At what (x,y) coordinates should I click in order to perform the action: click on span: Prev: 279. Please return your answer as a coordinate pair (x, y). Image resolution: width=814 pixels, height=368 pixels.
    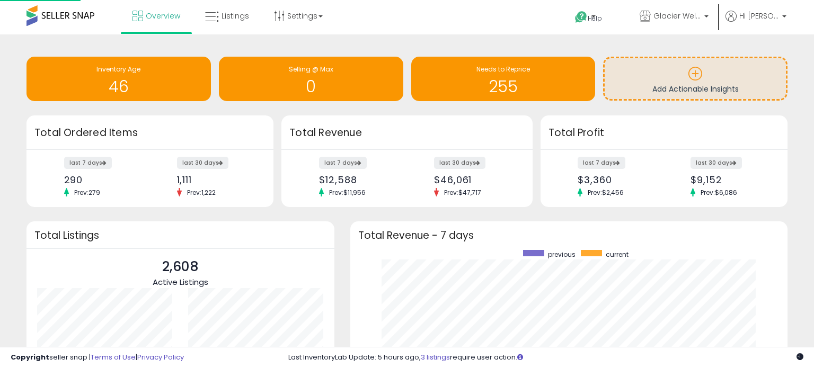
    Looking at the image, I should click on (87, 192).